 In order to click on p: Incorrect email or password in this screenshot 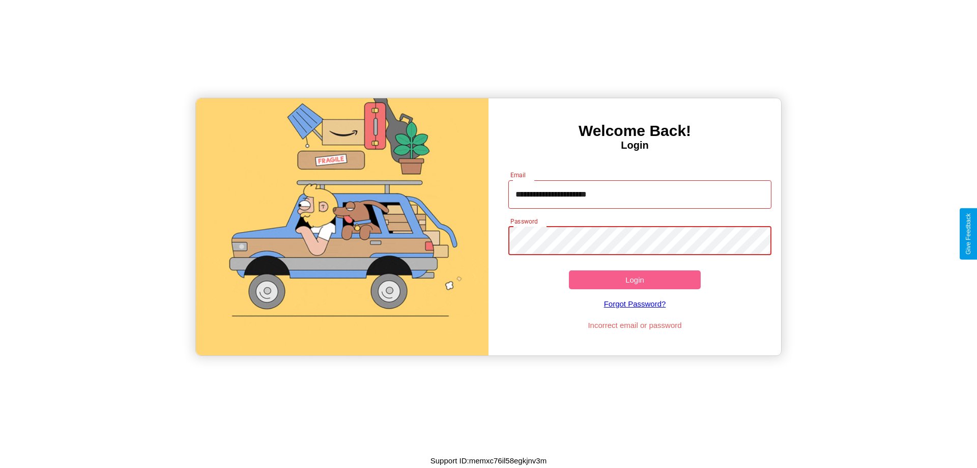, I will do `click(635, 325)`.